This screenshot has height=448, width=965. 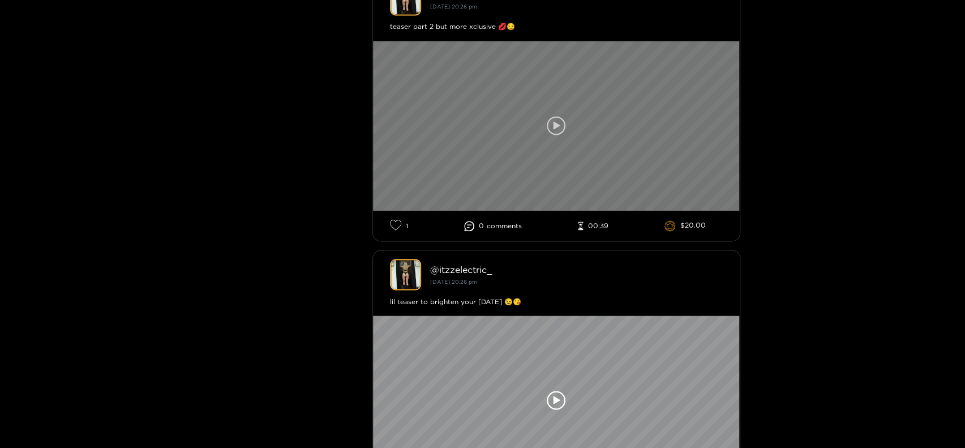 What do you see at coordinates (405, 274) in the screenshot?
I see `img: itzzelectric_` at bounding box center [405, 274].